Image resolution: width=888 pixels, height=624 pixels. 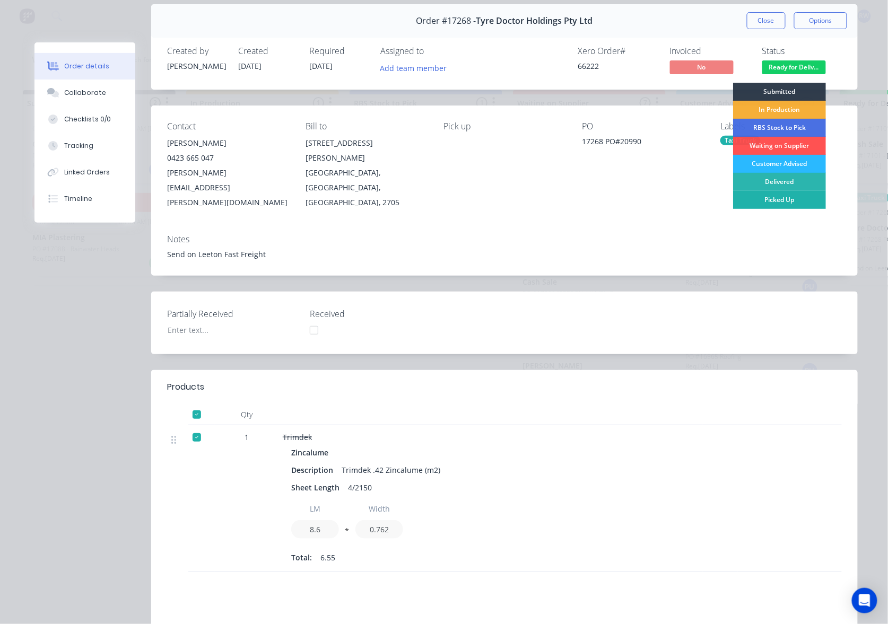 What do you see at coordinates (864, 601) in the screenshot?
I see `div: Open Intercom Messenger` at bounding box center [864, 601].